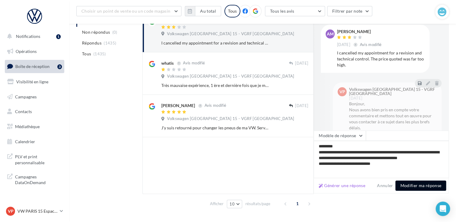 The height and width of the screenshot is (222, 456). What do you see at coordinates (35, 112) in the screenshot?
I see `a: Contacts` at bounding box center [35, 112].